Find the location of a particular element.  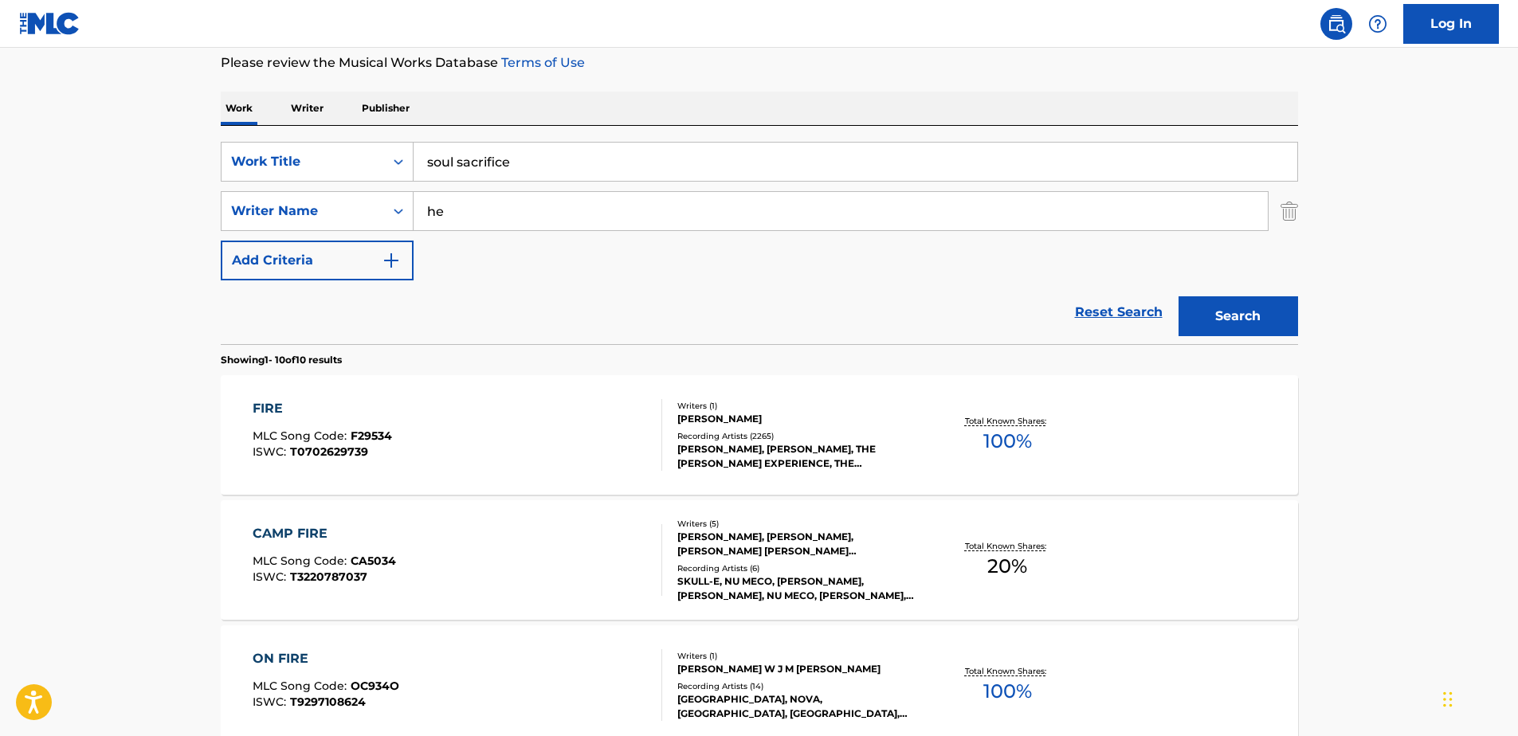

div: ON FIRE is located at coordinates (326, 659).